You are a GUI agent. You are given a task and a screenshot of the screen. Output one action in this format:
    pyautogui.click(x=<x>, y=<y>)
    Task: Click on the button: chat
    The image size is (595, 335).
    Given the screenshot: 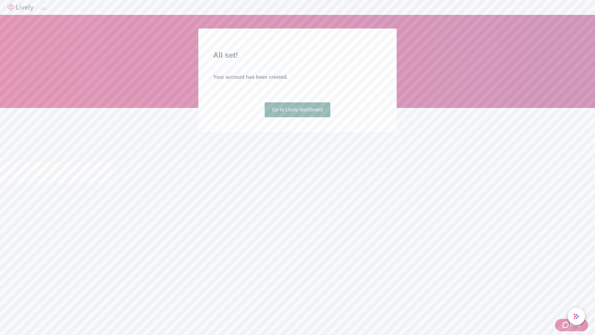 What is the action you would take?
    pyautogui.click(x=577, y=316)
    